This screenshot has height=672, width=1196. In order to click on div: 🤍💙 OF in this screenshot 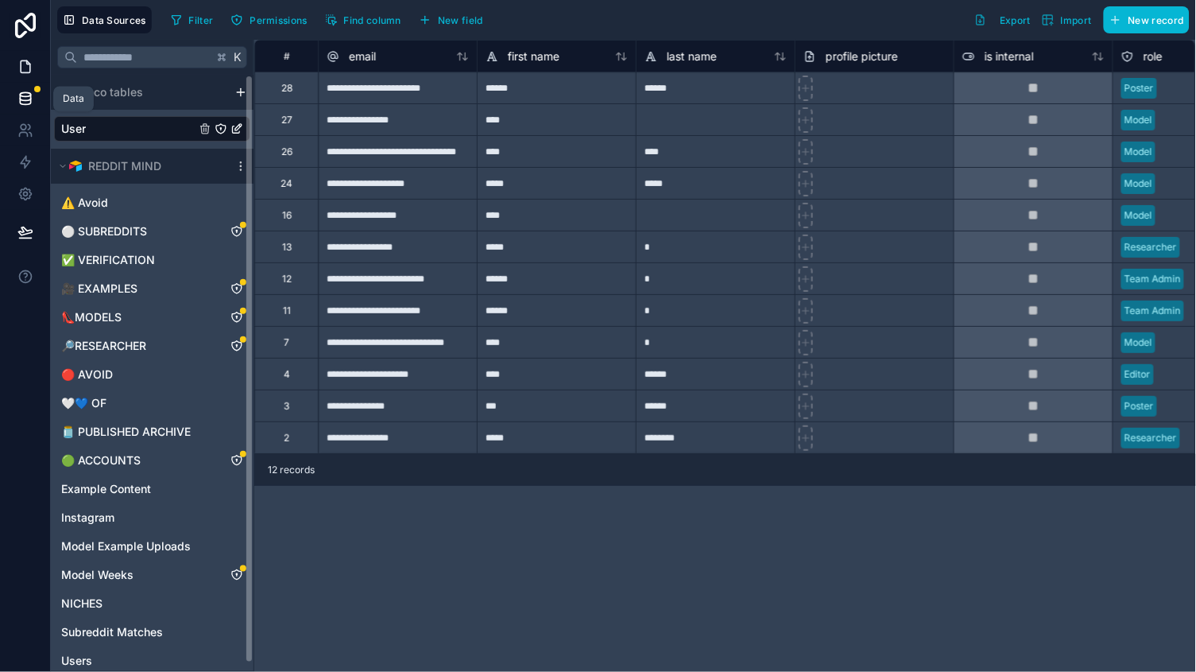, I will do `click(152, 403)`.